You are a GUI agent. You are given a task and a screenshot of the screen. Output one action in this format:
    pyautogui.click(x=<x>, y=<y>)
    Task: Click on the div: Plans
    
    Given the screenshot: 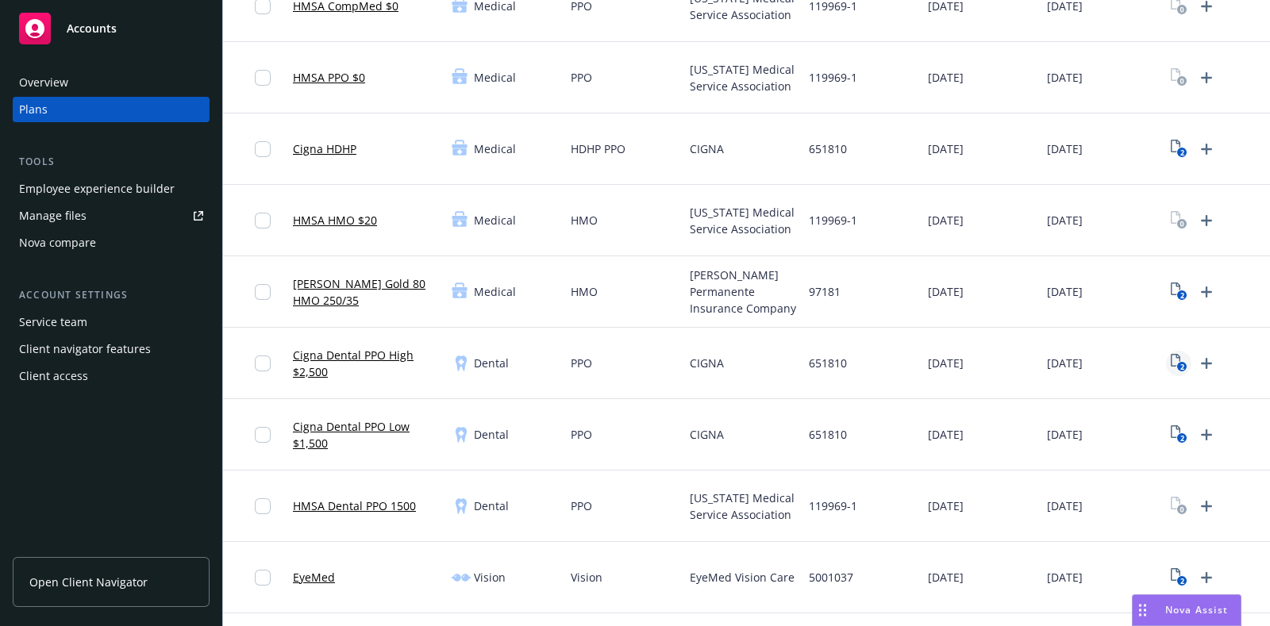 What is the action you would take?
    pyautogui.click(x=33, y=110)
    